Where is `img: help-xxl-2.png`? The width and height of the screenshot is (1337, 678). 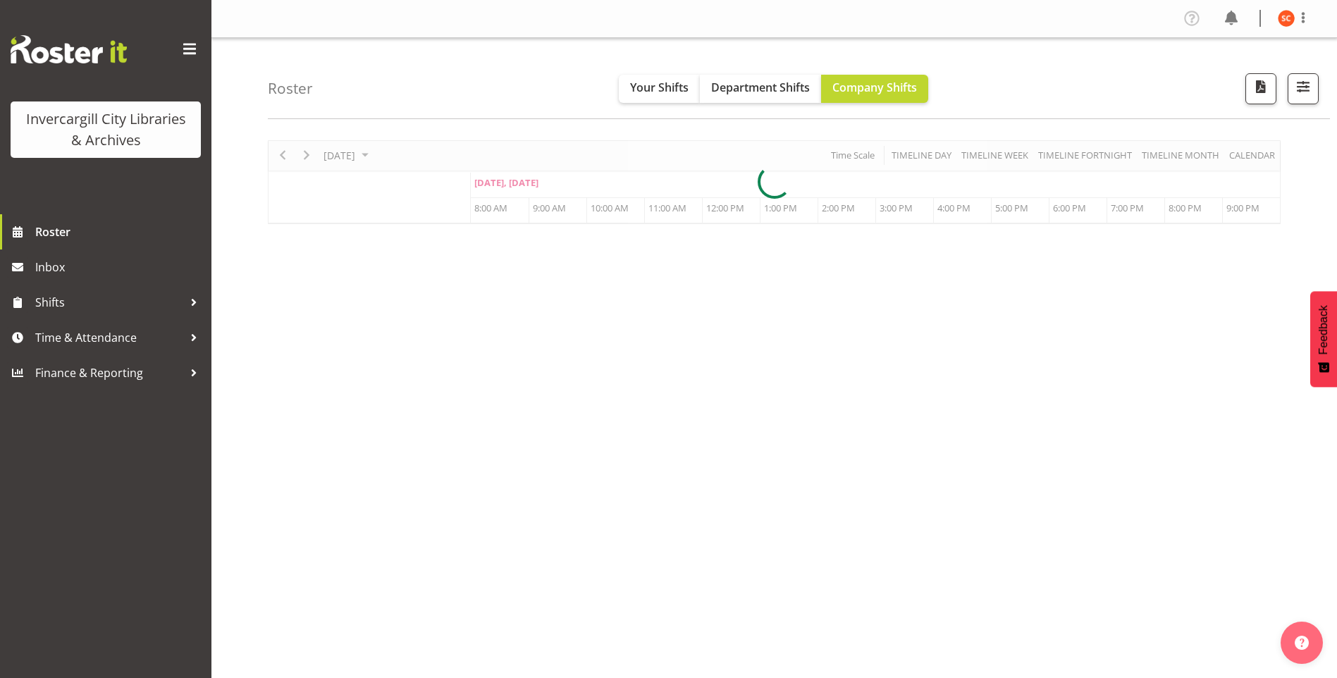
img: help-xxl-2.png is located at coordinates (1302, 643).